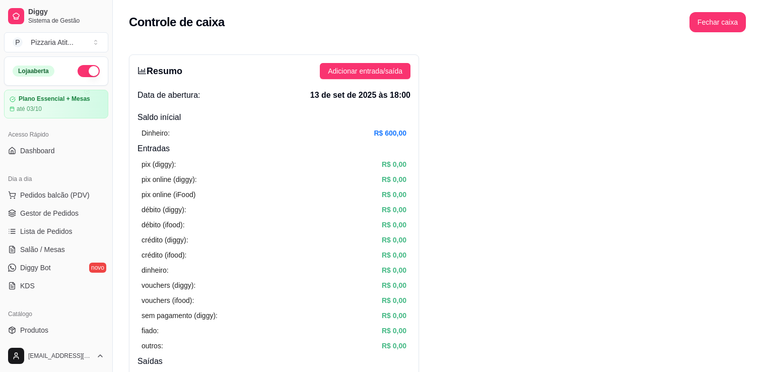 Image resolution: width=762 pixels, height=372 pixels. I want to click on span: Pedidos balcão (PDV), so click(55, 195).